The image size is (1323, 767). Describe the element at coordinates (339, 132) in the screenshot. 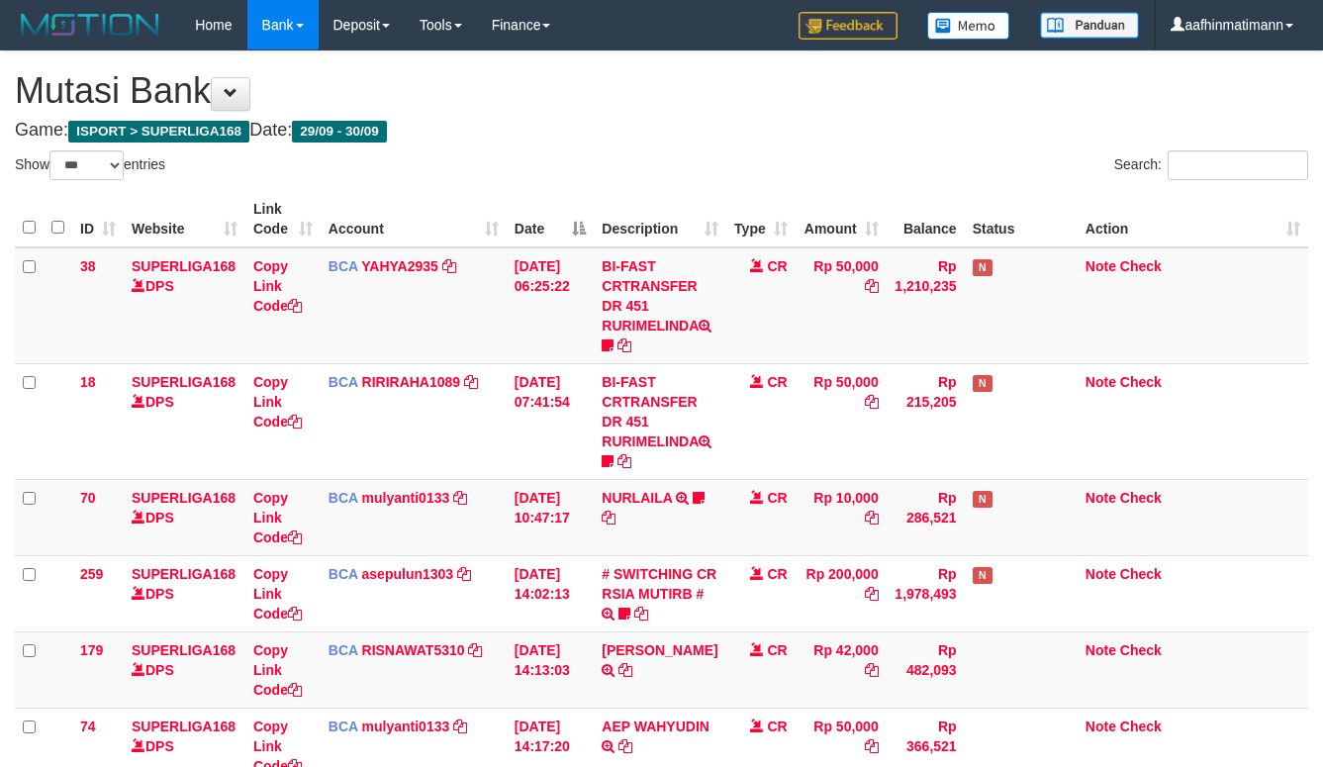

I see `span: 29/09 - 30/09` at that location.